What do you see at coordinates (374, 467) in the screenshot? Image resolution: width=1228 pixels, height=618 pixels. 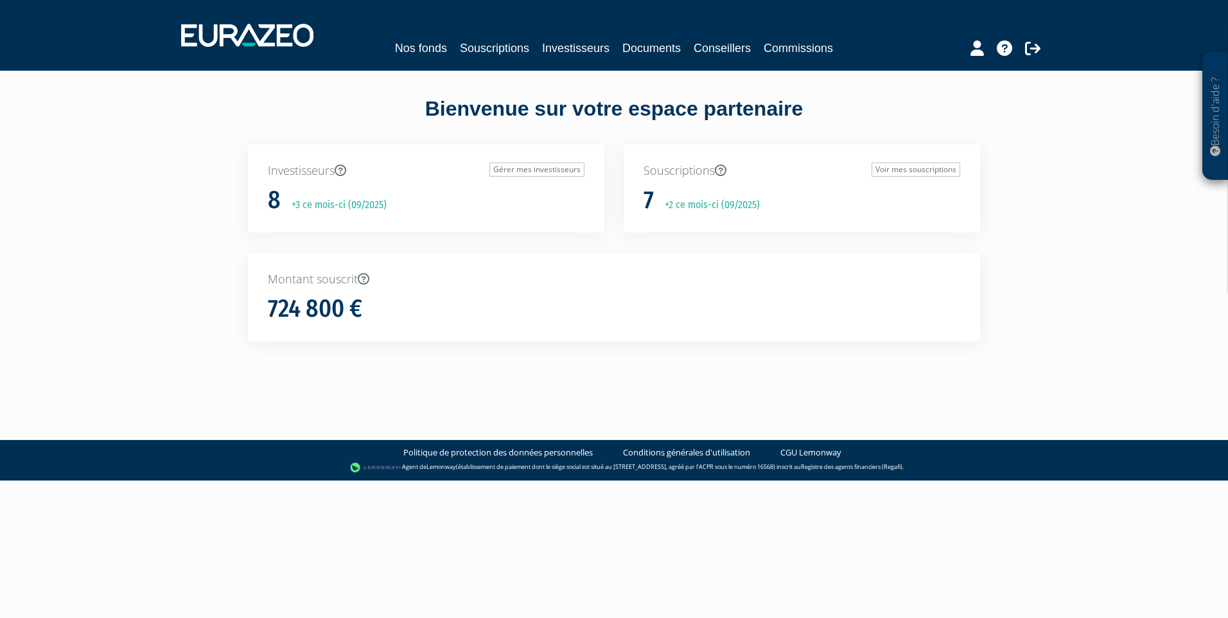 I see `img: logo-lemonway.png` at bounding box center [374, 467].